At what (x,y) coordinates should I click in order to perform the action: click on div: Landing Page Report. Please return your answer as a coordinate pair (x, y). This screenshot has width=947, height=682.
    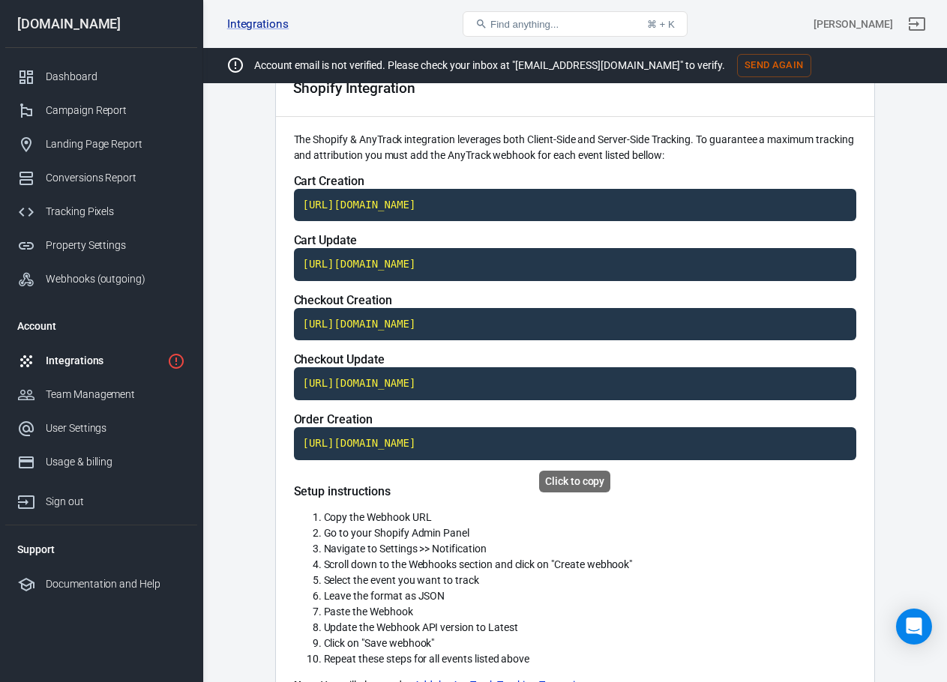
    Looking at the image, I should click on (115, 144).